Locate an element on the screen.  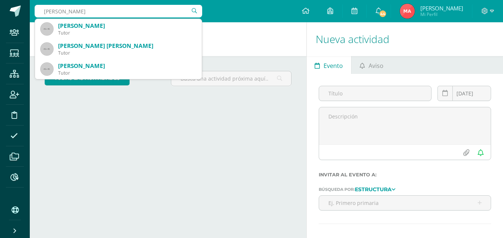
a: Aviso is located at coordinates (371, 65).